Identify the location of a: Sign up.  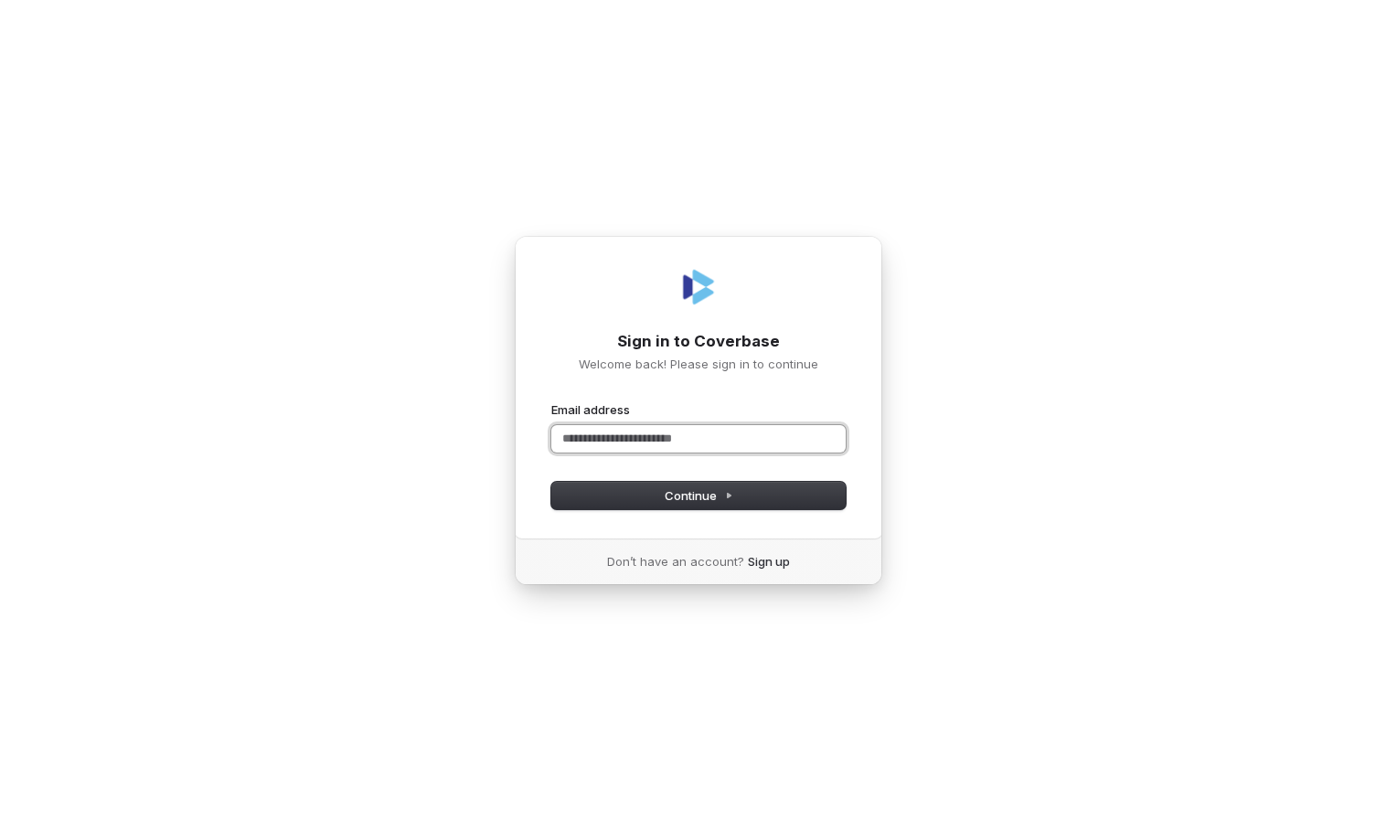
(769, 561).